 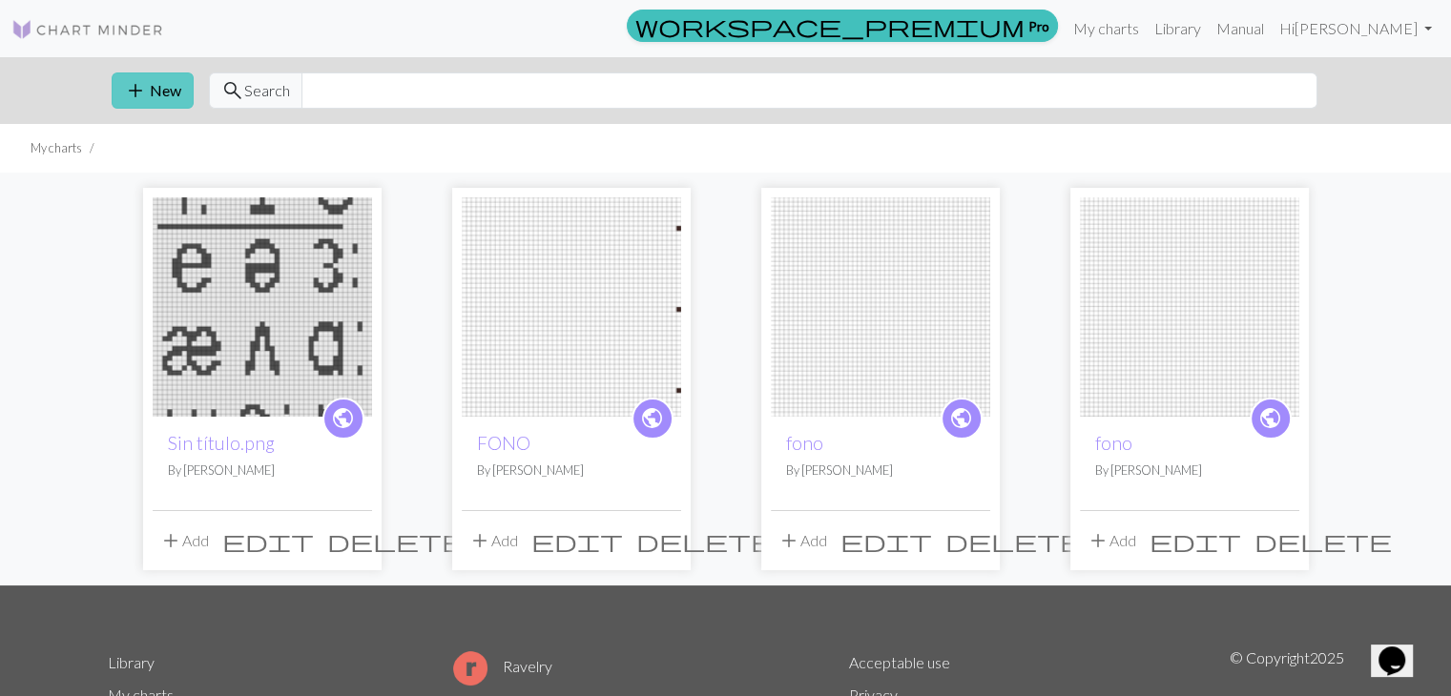 What do you see at coordinates (262, 307) in the screenshot?
I see `img: Sin título.png` at bounding box center [262, 307].